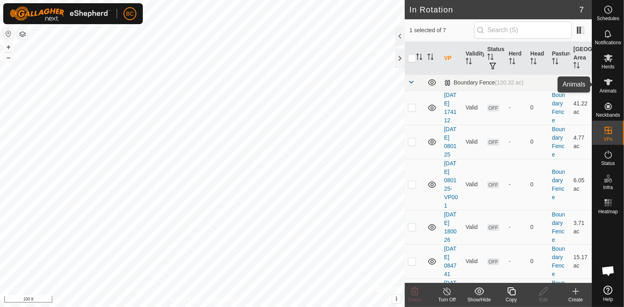 Image resolution: width=624 pixels, height=307 pixels. Describe the element at coordinates (473, 58) in the screenshot. I see `th: Validity` at that location.